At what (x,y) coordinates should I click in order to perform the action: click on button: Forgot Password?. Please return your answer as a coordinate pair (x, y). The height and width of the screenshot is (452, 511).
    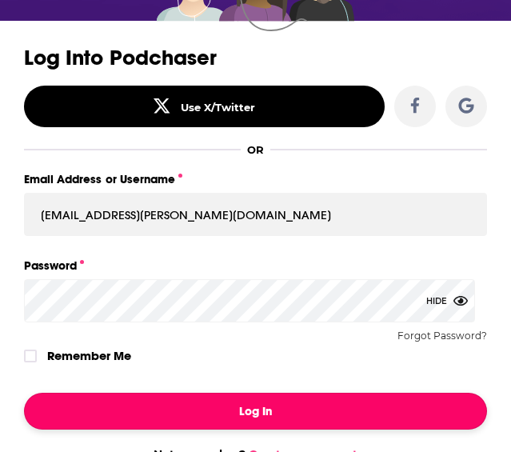
    Looking at the image, I should click on (443, 336).